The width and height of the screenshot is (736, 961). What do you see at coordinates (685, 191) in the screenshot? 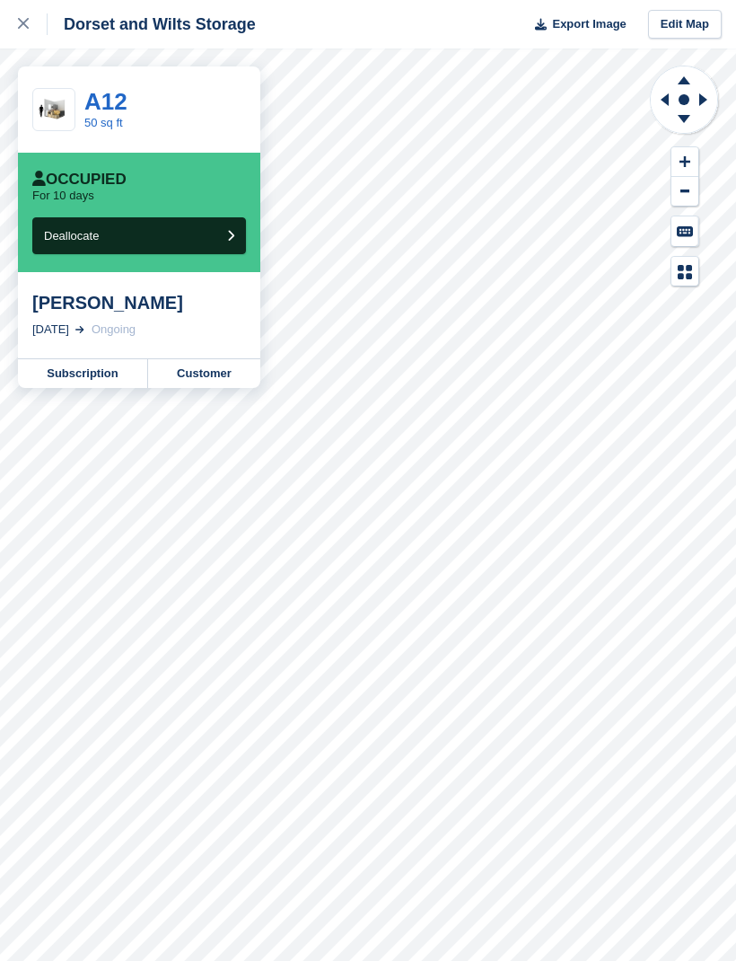
I see `button: Zoom Out` at bounding box center [685, 191].